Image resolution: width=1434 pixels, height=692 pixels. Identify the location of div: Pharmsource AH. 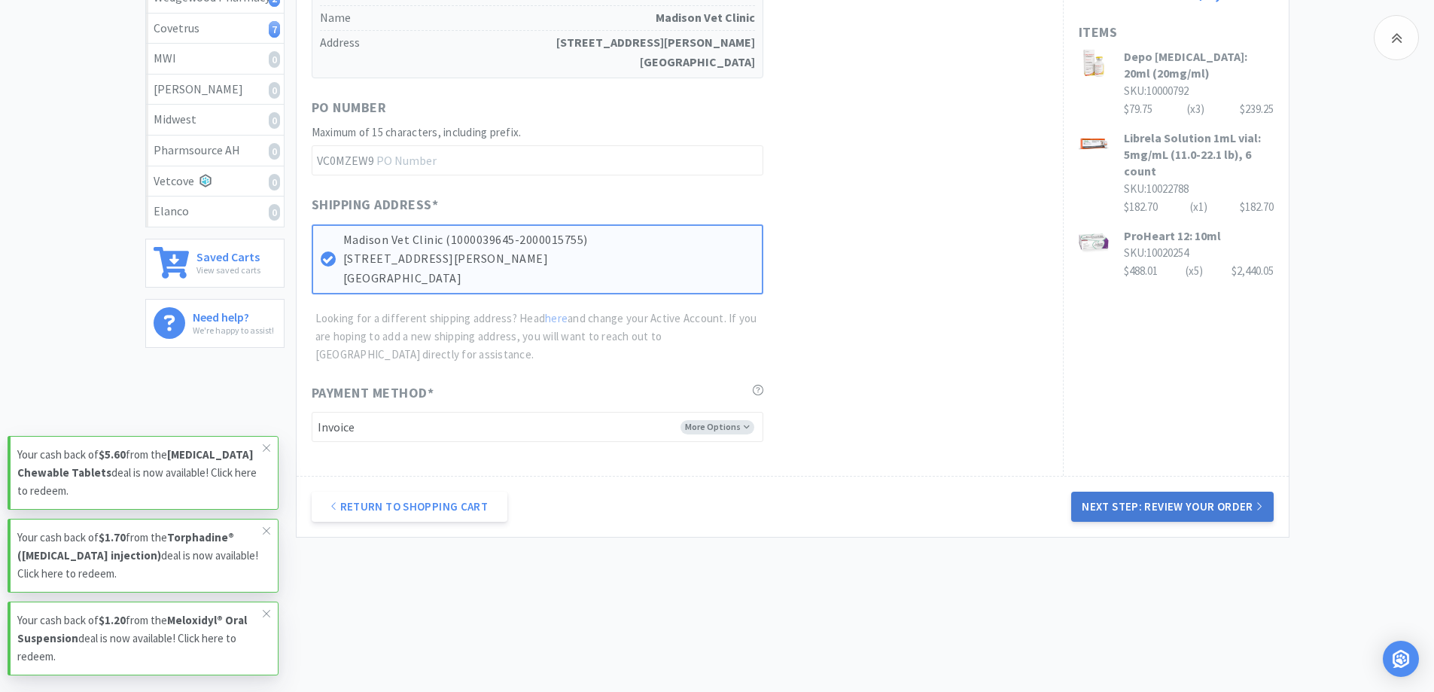
(214, 151).